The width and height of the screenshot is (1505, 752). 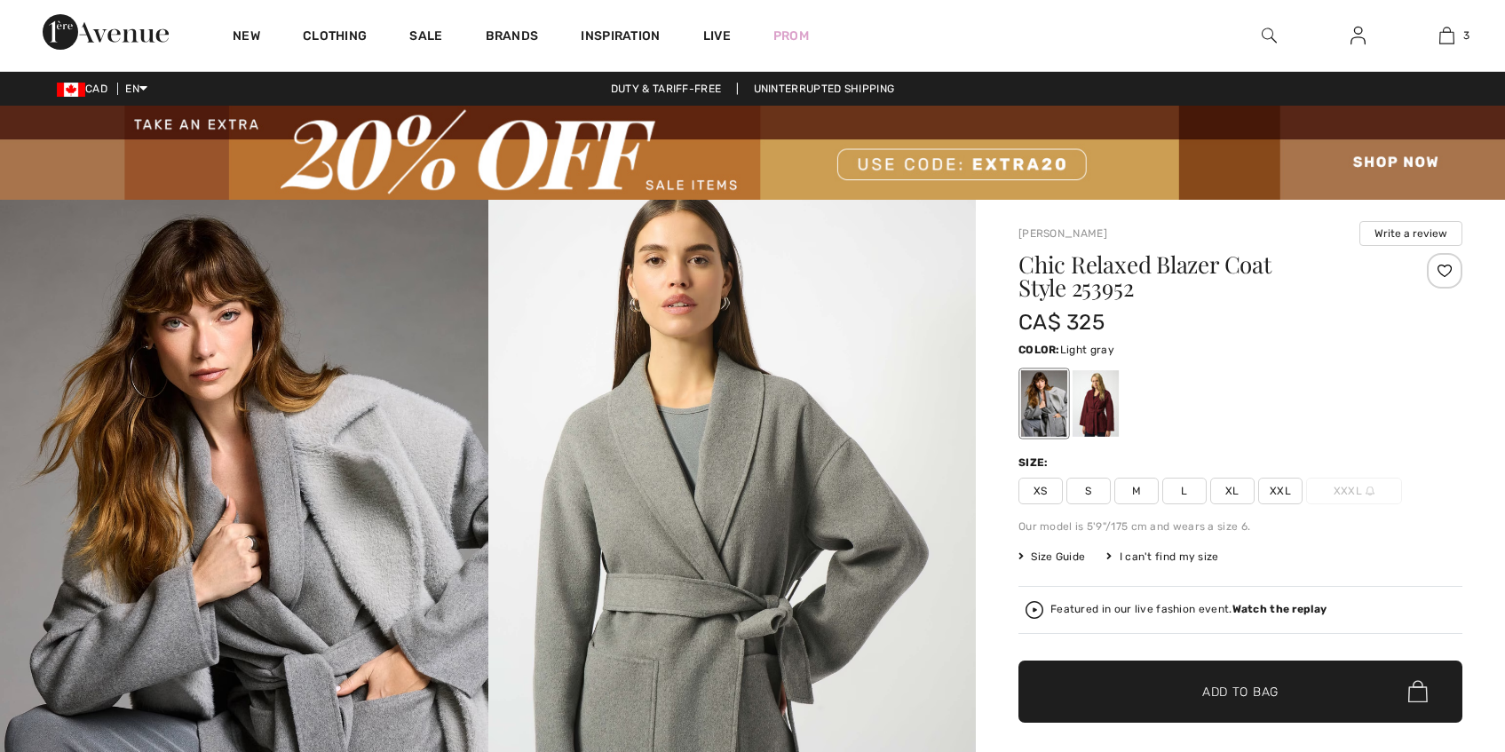 What do you see at coordinates (1039, 350) in the screenshot?
I see `span: Color:` at bounding box center [1039, 350].